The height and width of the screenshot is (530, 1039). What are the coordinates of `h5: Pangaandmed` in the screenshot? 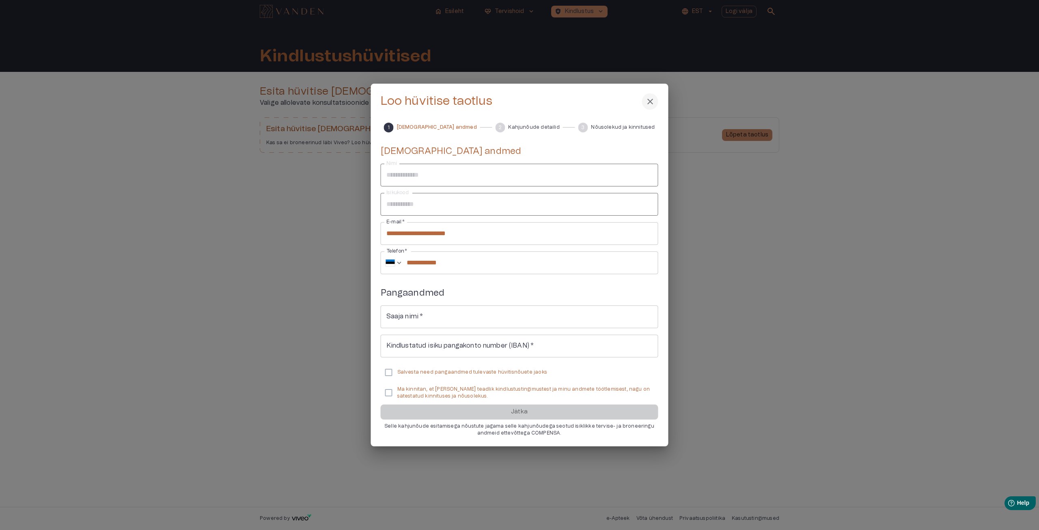 It's located at (519, 293).